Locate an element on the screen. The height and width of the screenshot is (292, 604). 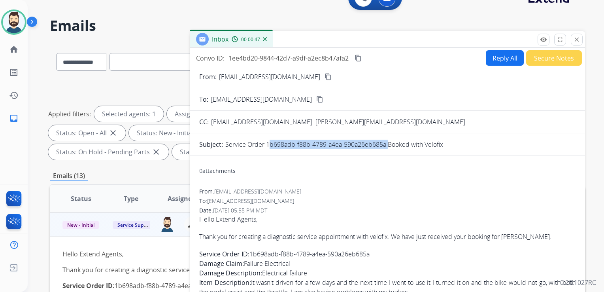
p: Emails (13) is located at coordinates (69, 175).